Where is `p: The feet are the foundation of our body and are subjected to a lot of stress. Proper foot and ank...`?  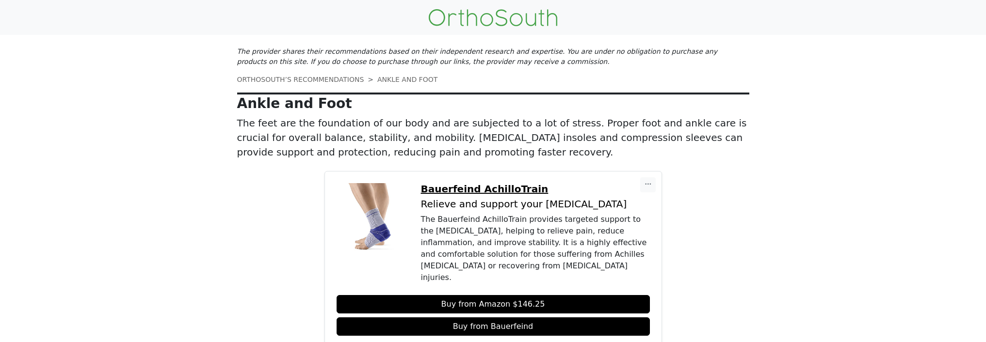
p: The feet are the foundation of our body and are subjected to a lot of stress. Proper foot and ank... is located at coordinates (493, 138).